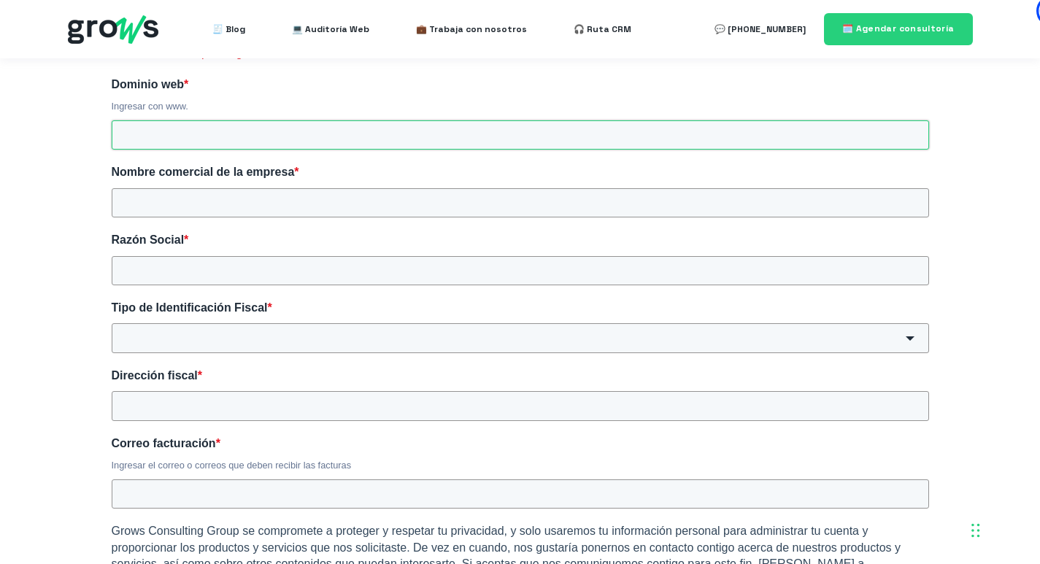  I want to click on span: 🧾 Blog, so click(228, 29).